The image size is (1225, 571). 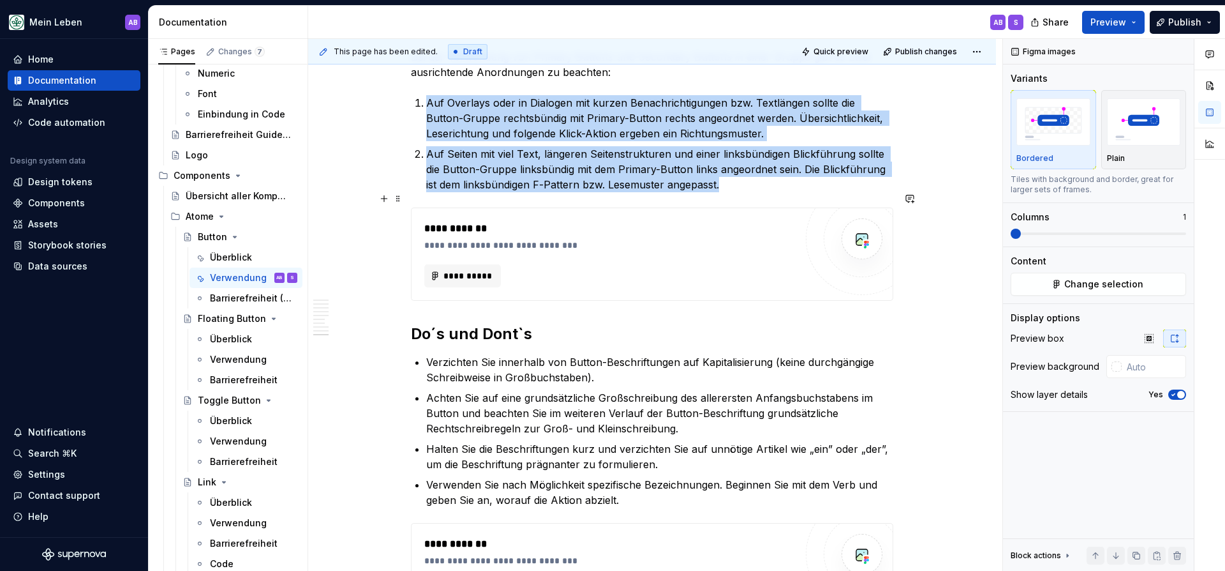 I want to click on a: Barrierefreiheit (WIP), so click(x=246, y=298).